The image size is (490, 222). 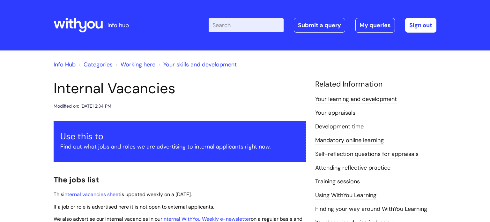 I want to click on a: Using WithYou Learning, so click(x=346, y=195).